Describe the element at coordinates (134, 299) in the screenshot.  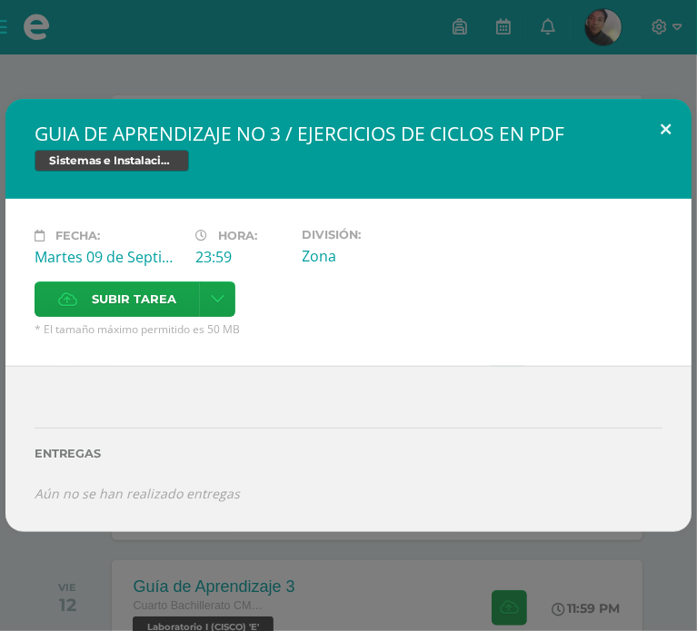
I see `span: Subir tarea` at that location.